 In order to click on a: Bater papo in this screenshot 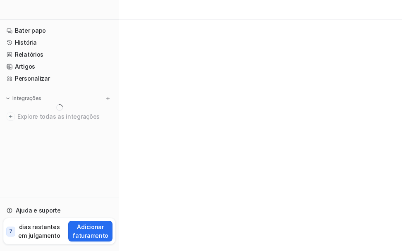, I will do `click(59, 31)`.